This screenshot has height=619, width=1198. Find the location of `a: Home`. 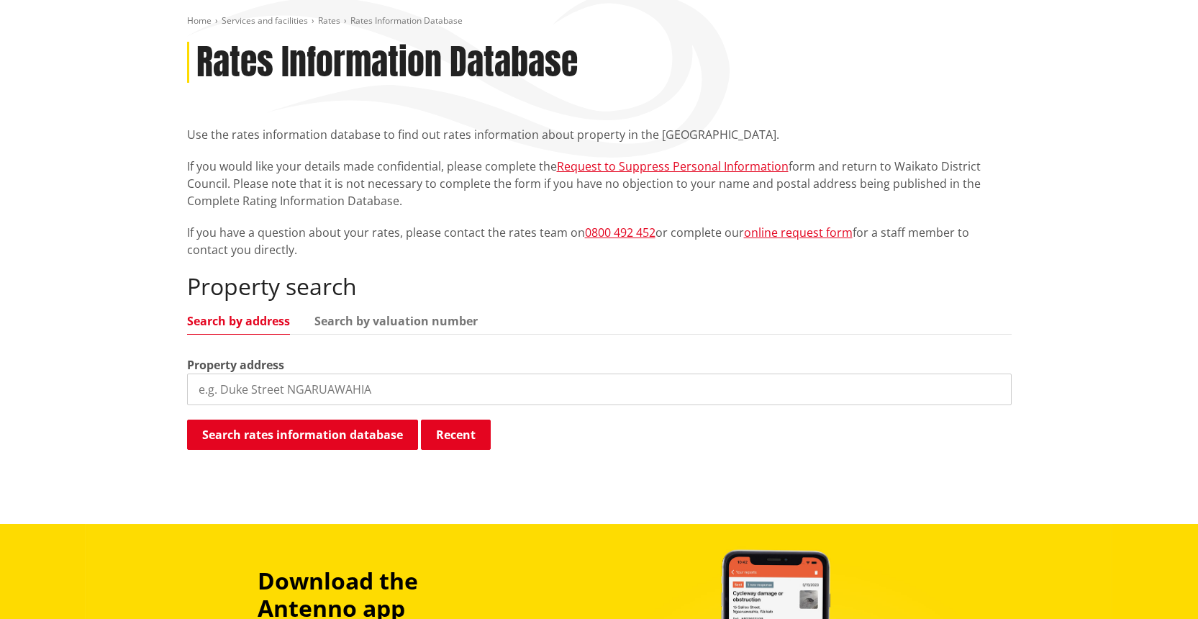

a: Home is located at coordinates (199, 20).